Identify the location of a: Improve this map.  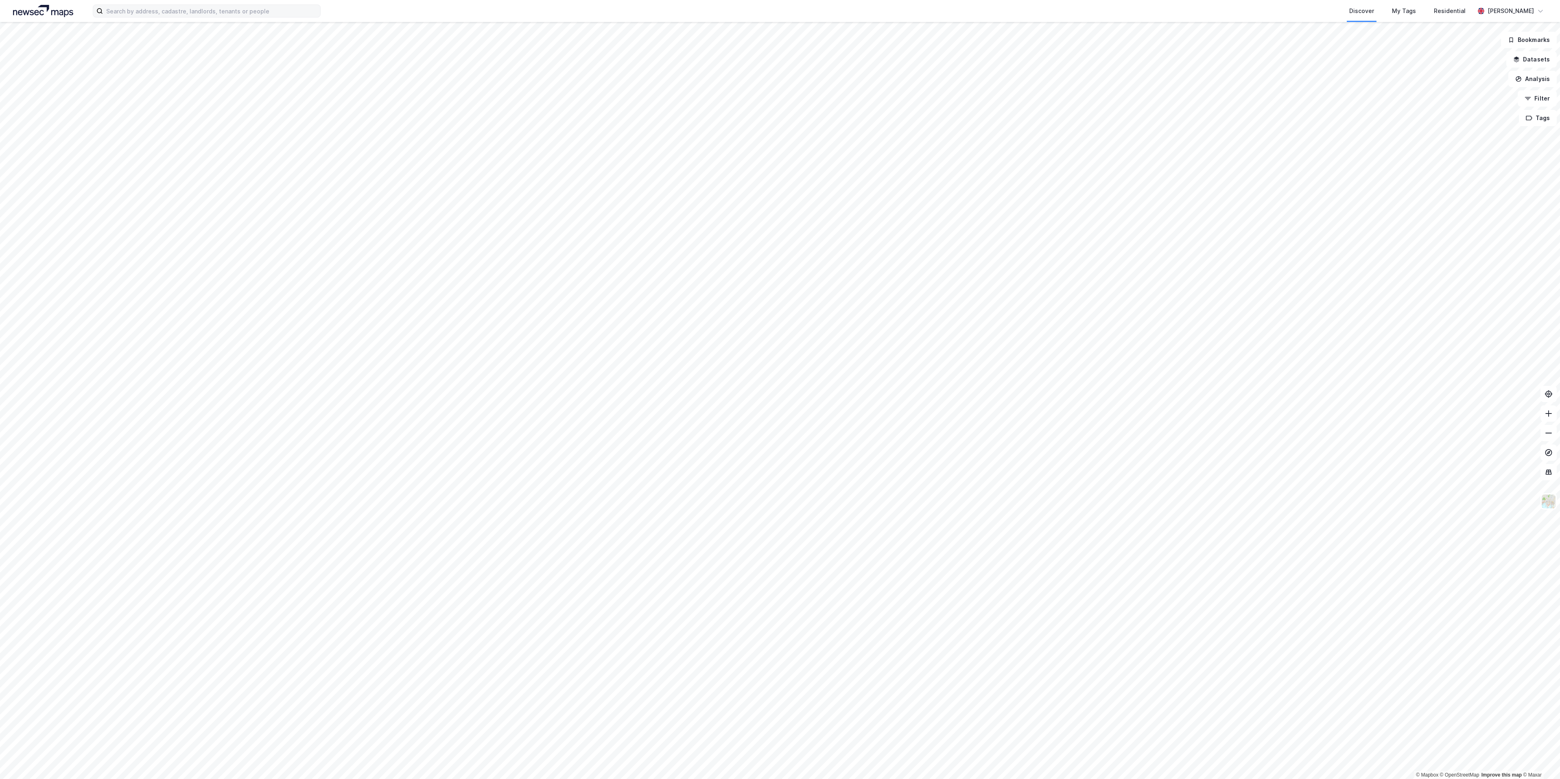
(1501, 775).